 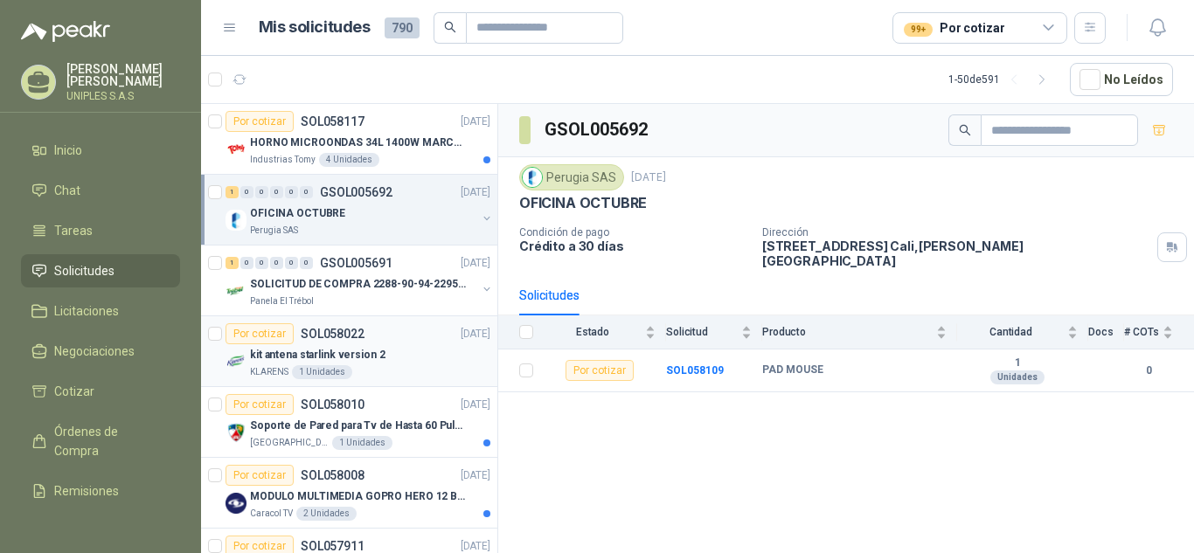 I want to click on b: 0, so click(x=1148, y=371).